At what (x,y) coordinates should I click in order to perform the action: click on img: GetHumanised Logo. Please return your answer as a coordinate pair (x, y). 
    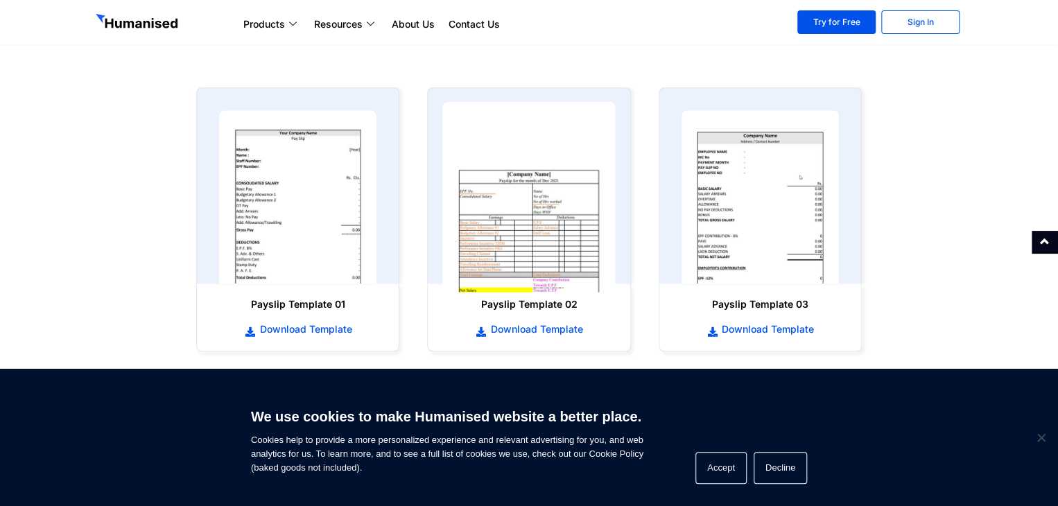
    Looking at the image, I should click on (138, 23).